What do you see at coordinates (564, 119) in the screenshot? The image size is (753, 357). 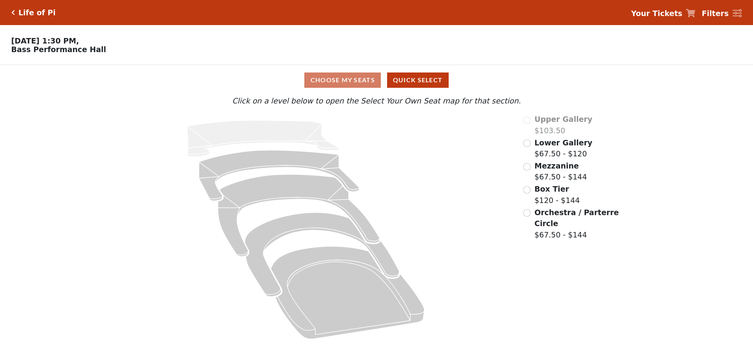 I see `span: Upper Gallery` at bounding box center [564, 119].